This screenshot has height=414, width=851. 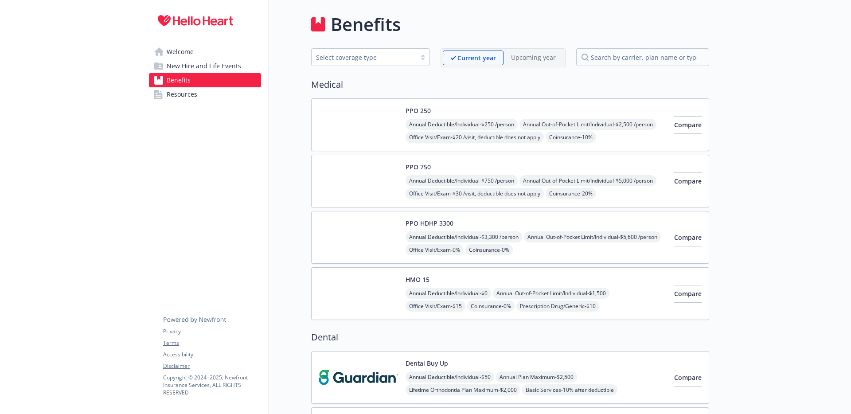 What do you see at coordinates (474, 193) in the screenshot?
I see `span: Office Visit/Exam - $30 /visit, deductible does not apply` at bounding box center [474, 193].